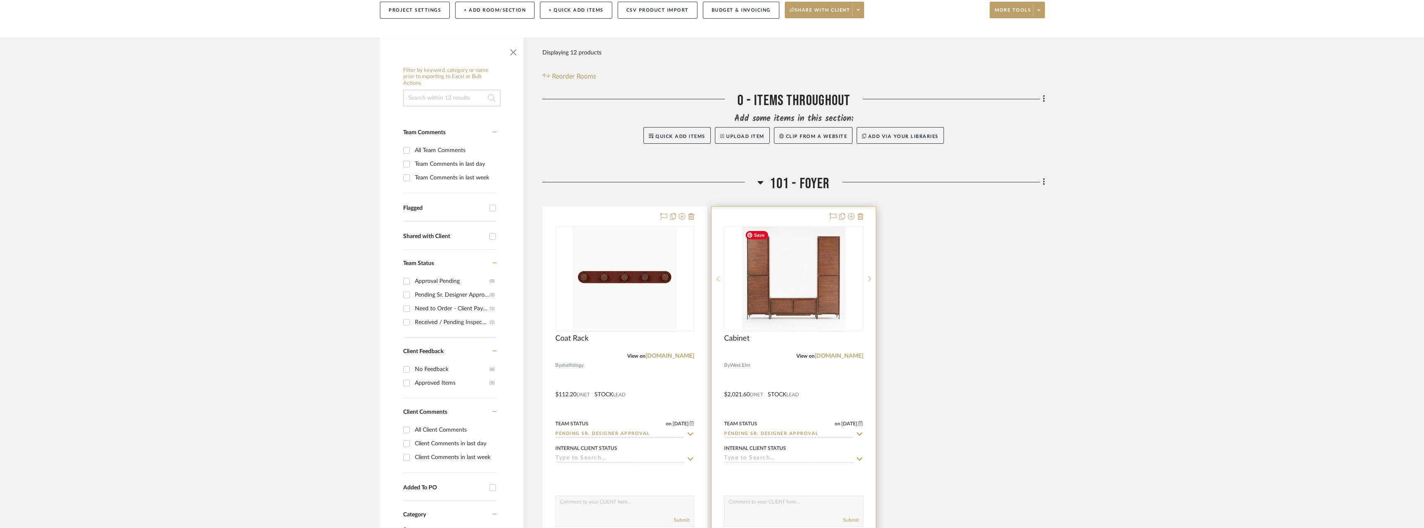 This screenshot has width=1424, height=528. I want to click on div: Client Comments in last day, so click(455, 444).